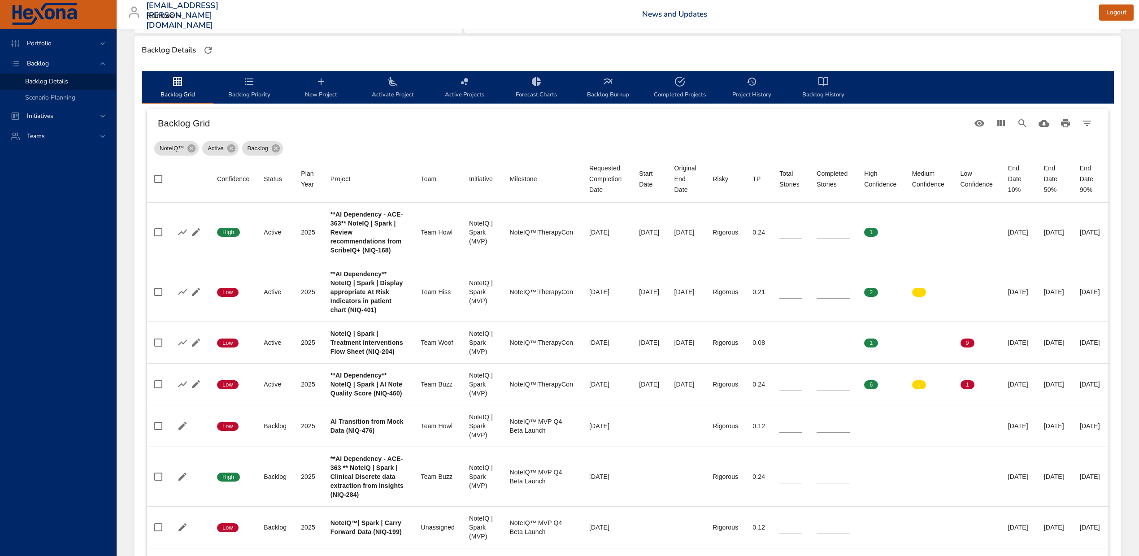 The height and width of the screenshot is (556, 1139). Describe the element at coordinates (172, 148) in the screenshot. I see `span: NoteIQ™` at that location.